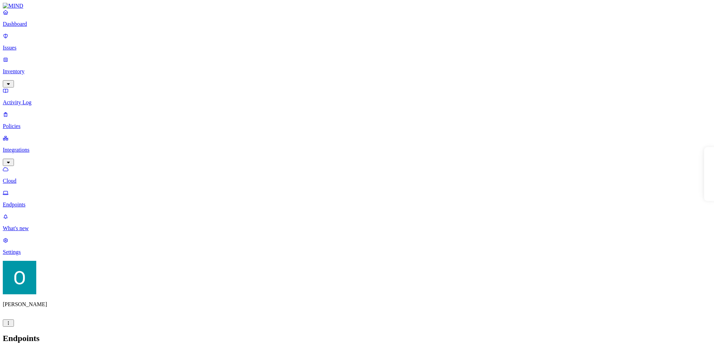 The width and height of the screenshot is (714, 348). What do you see at coordinates (357, 246) in the screenshot?
I see `a: Settings` at bounding box center [357, 246].